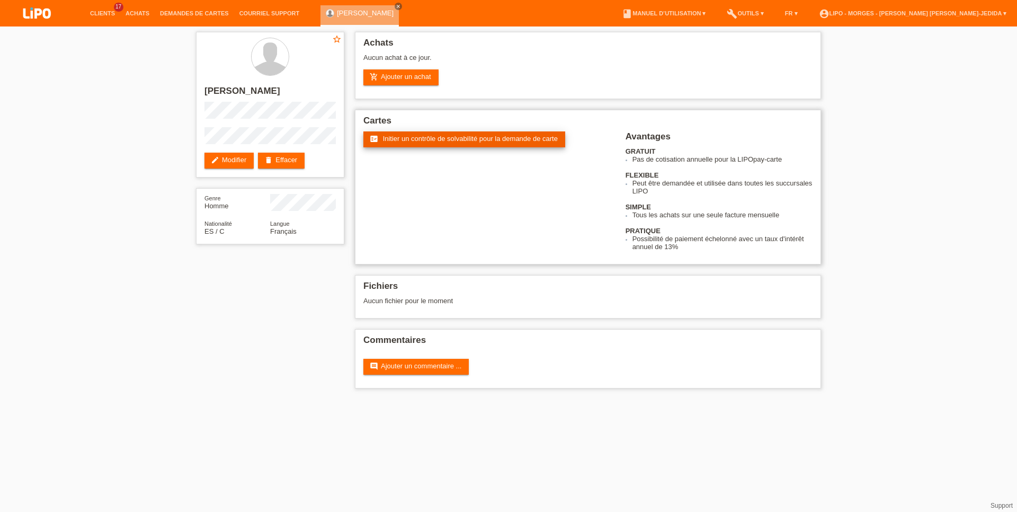  Describe the element at coordinates (218, 224) in the screenshot. I see `span: Nationalité` at that location.